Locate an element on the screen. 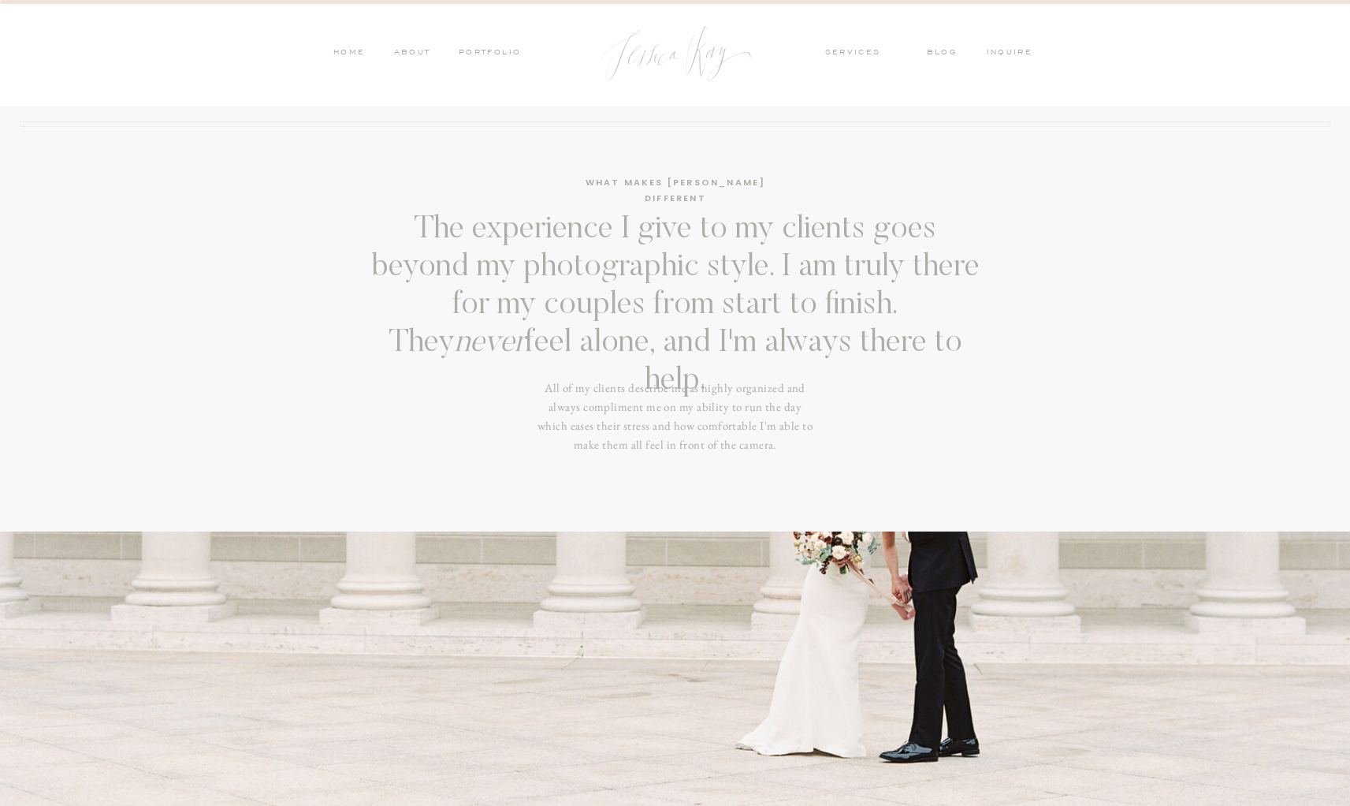  nav: services is located at coordinates (864, 54).